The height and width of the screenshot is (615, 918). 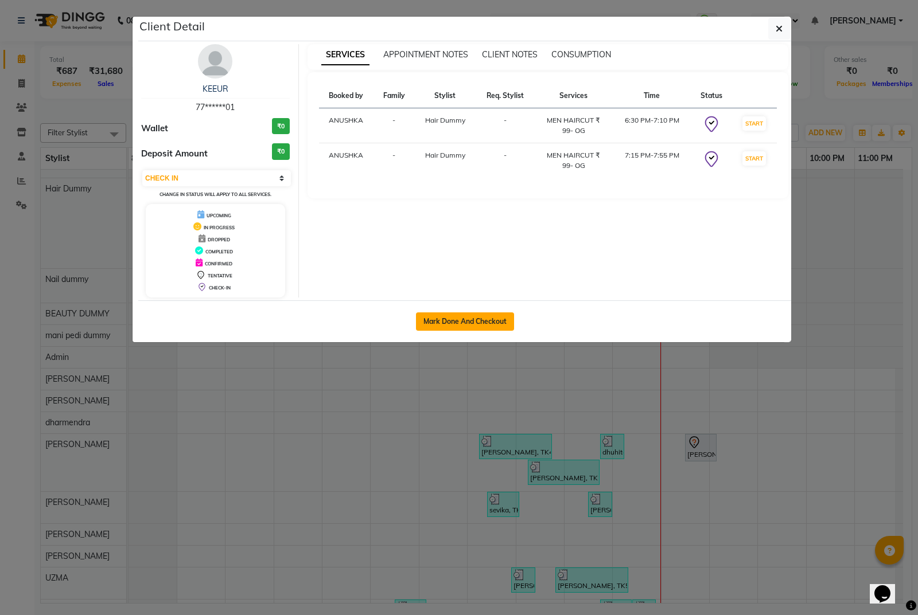 What do you see at coordinates (426, 54) in the screenshot?
I see `span: APPOINTMENT NOTES` at bounding box center [426, 54].